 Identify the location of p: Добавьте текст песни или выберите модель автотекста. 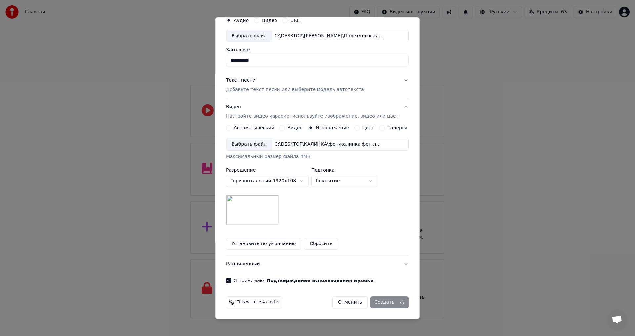
(295, 90).